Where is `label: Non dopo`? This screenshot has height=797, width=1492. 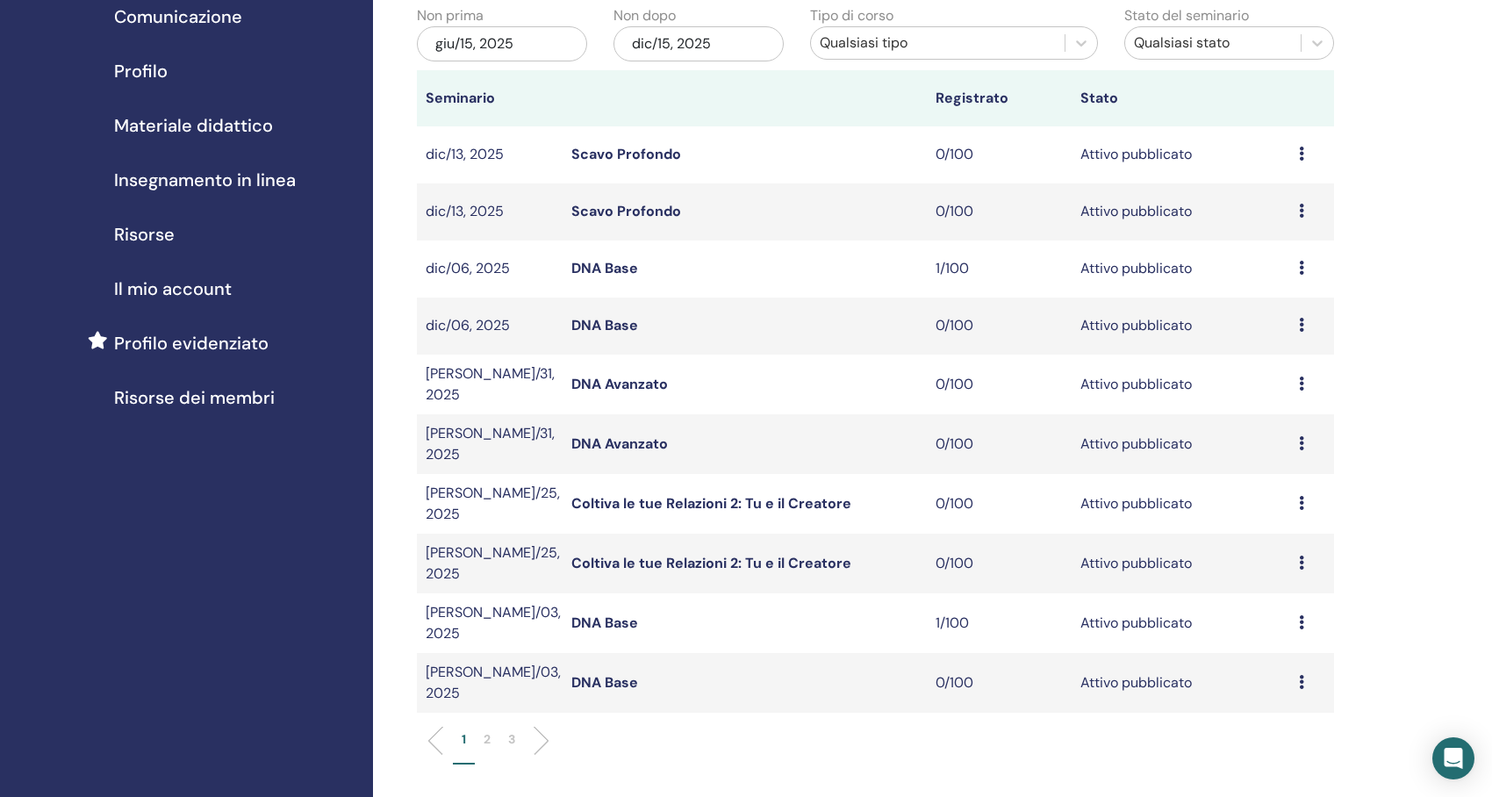
label: Non dopo is located at coordinates (644, 16).